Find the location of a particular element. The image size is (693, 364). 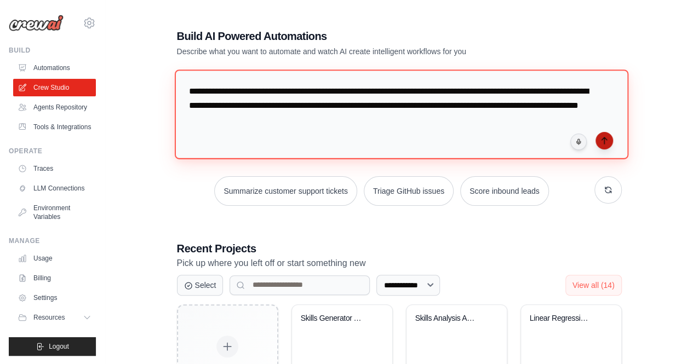

h1: Build AI Powered Automations is located at coordinates (361, 36).